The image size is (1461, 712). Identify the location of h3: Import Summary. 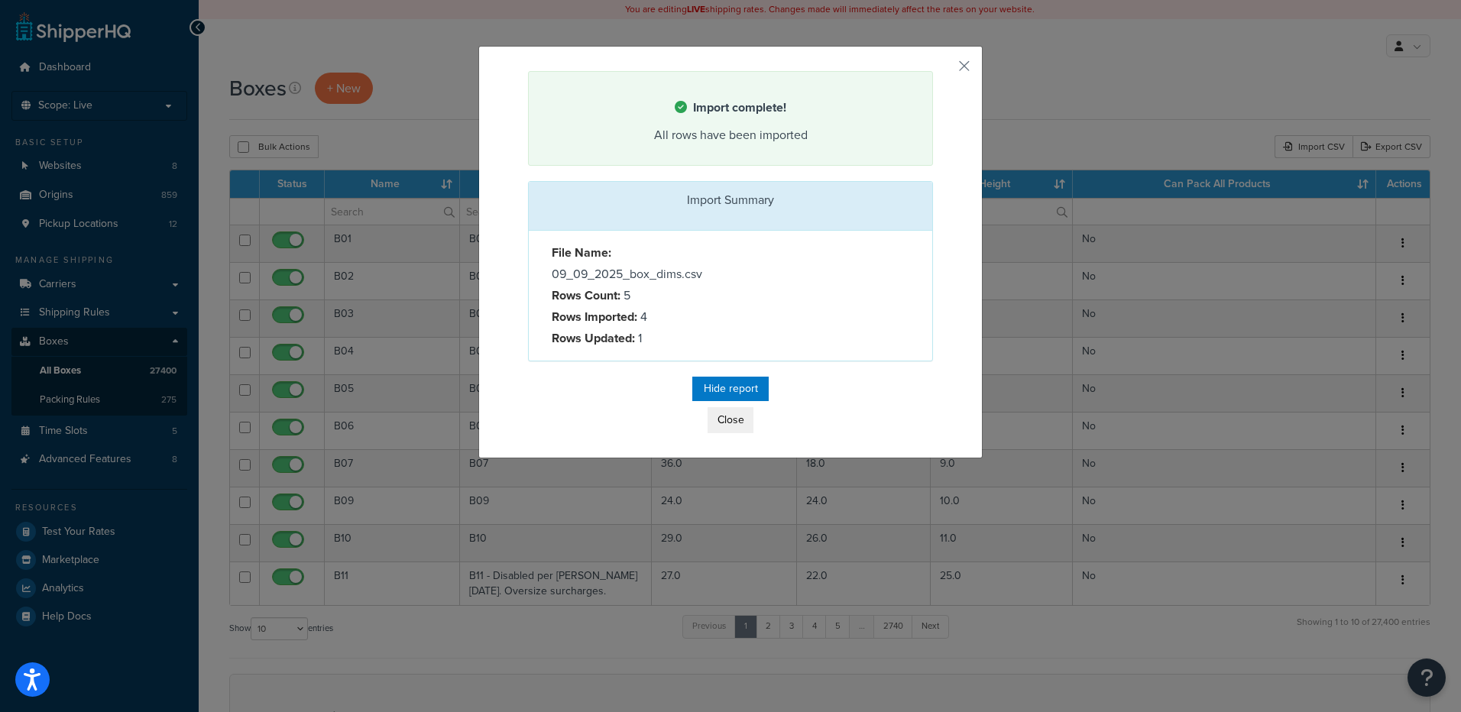
(730, 200).